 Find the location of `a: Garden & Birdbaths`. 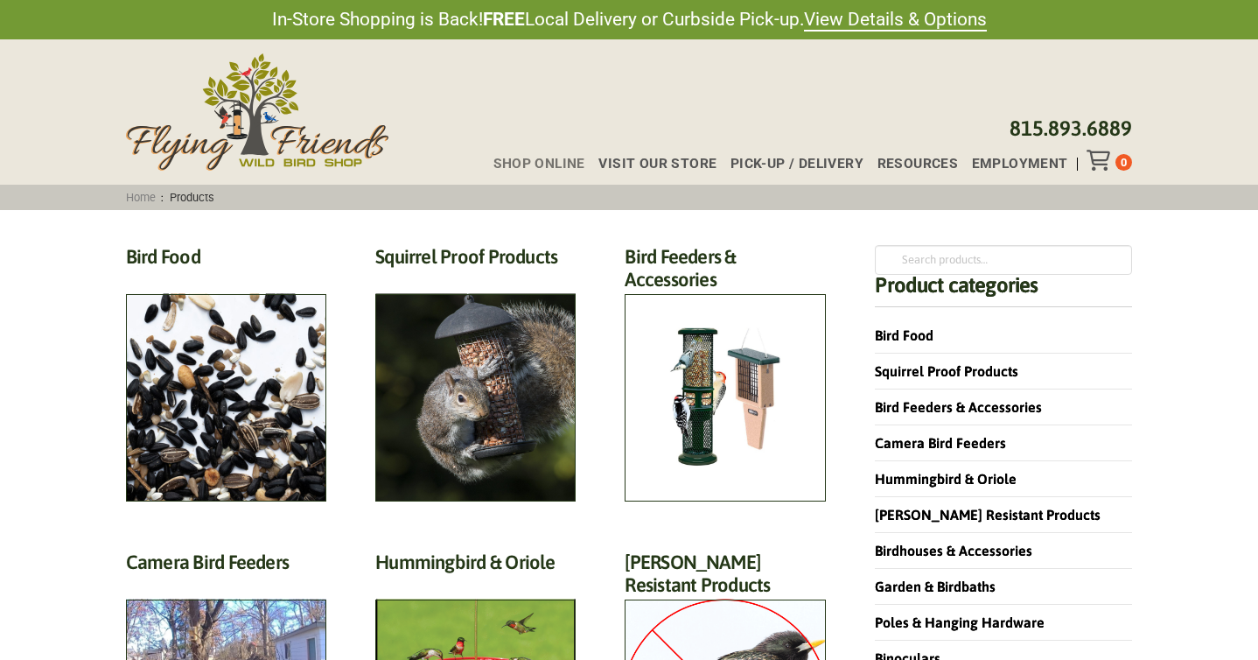

a: Garden & Birdbaths is located at coordinates (935, 586).